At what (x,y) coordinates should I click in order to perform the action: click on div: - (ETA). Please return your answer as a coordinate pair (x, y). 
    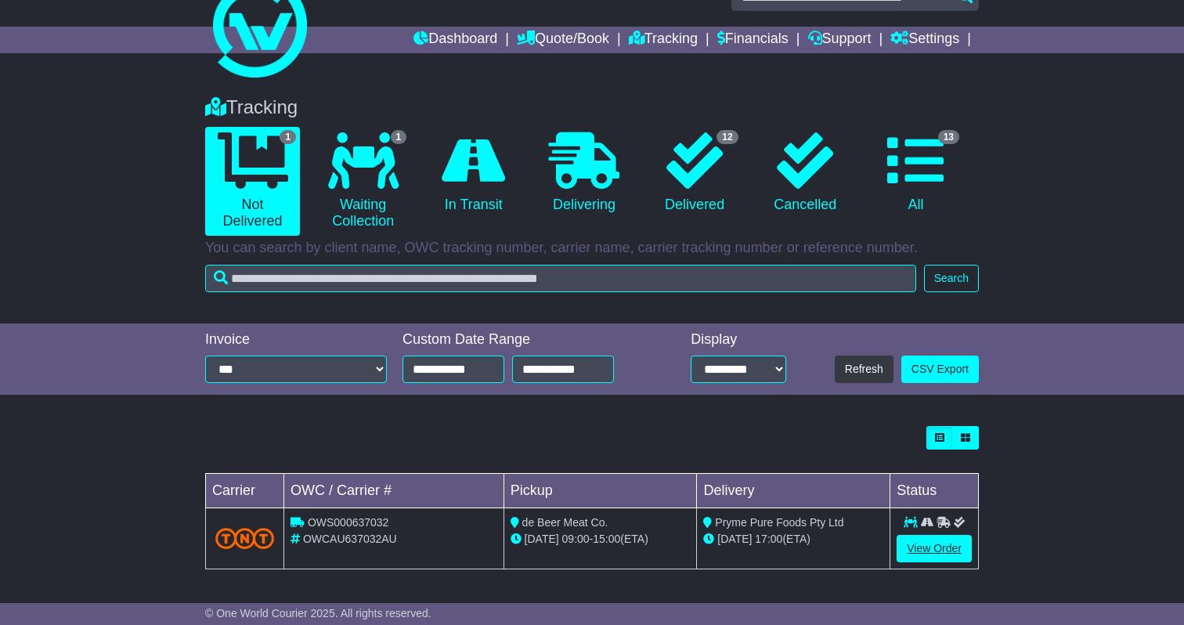
    Looking at the image, I should click on (601, 539).